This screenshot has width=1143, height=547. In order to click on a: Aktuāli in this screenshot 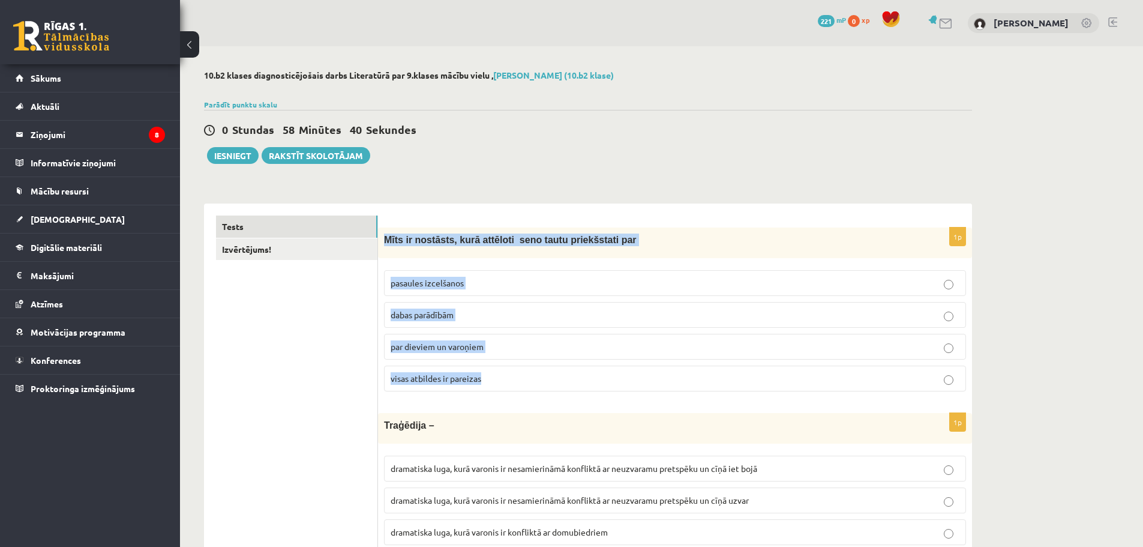, I will do `click(90, 106)`.